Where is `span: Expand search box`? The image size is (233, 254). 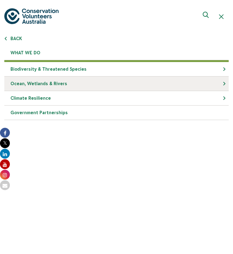 span: Expand search box is located at coordinates (207, 17).